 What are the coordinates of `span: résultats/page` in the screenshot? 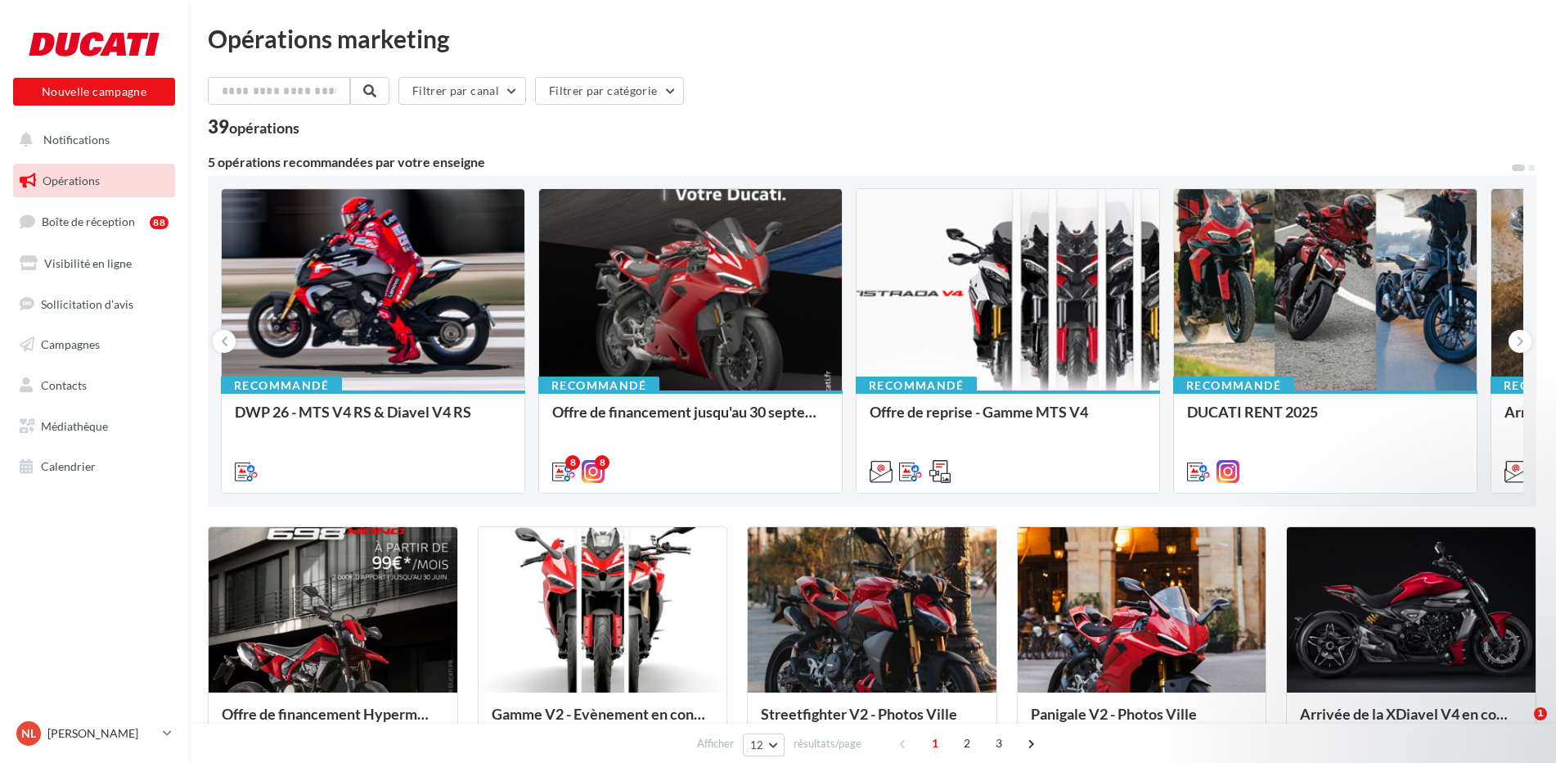 It's located at (827, 743).